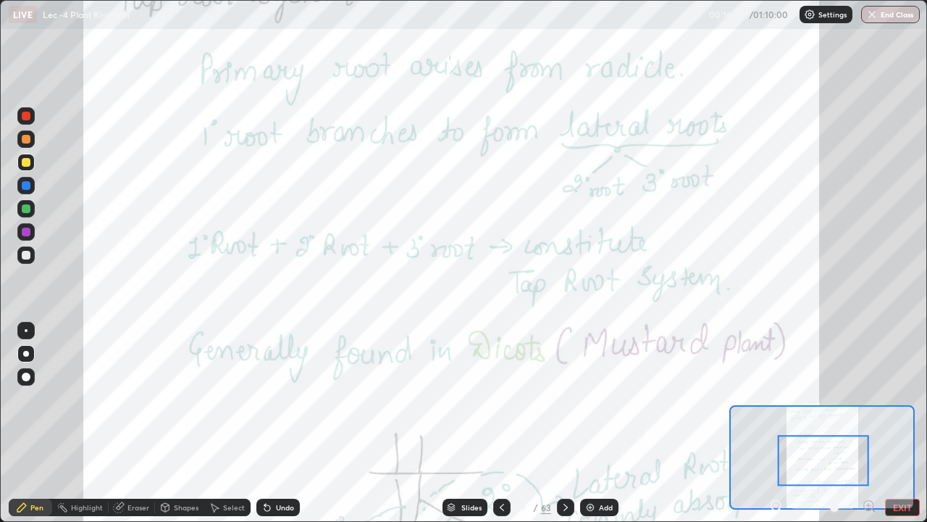 This screenshot has height=522, width=927. What do you see at coordinates (890, 14) in the screenshot?
I see `button: End Class` at bounding box center [890, 14].